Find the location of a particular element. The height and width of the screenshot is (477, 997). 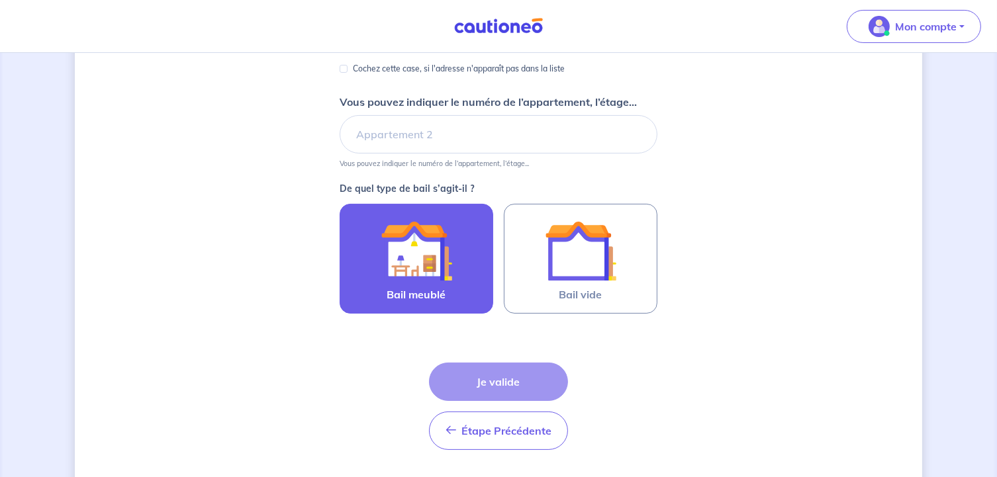

p: Cochez cette case, si l'adresse n'apparaît pas dans la liste is located at coordinates (459, 69).